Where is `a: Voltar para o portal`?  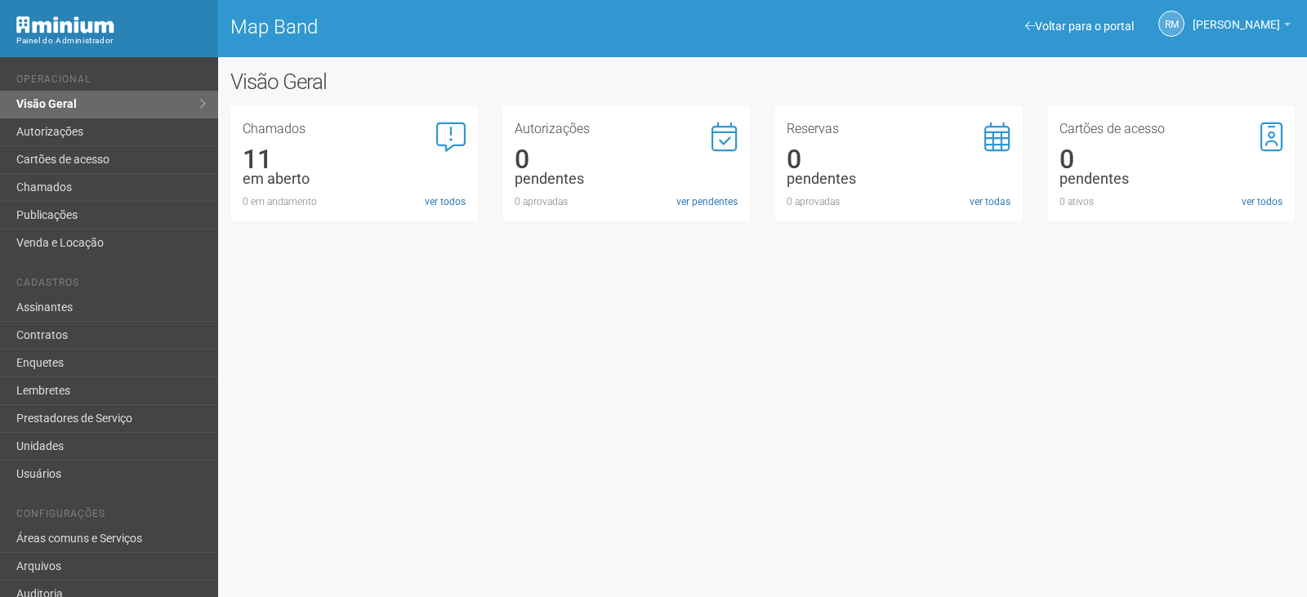 a: Voltar para o portal is located at coordinates (1079, 26).